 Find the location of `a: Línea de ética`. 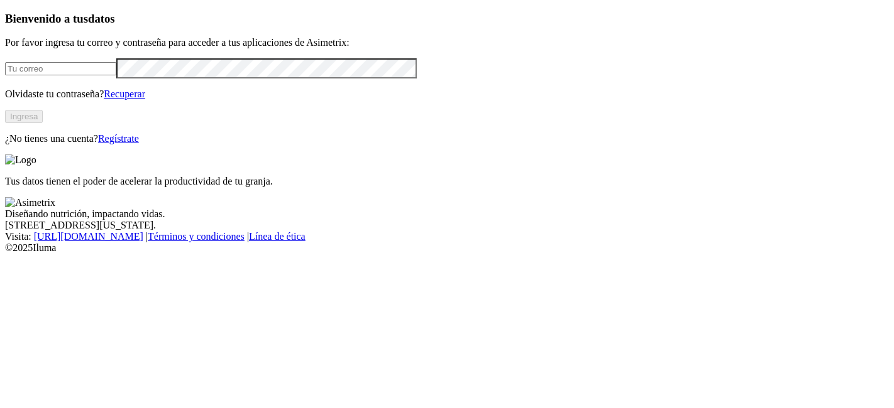

a: Línea de ética is located at coordinates (277, 236).